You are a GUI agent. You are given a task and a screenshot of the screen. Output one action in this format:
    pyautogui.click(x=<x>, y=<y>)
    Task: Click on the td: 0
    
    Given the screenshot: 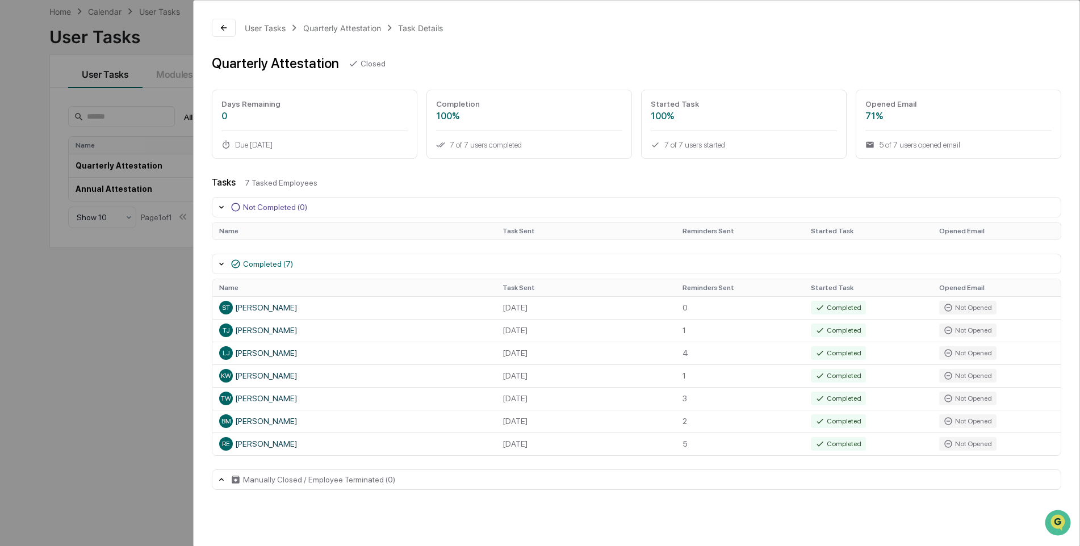 What is the action you would take?
    pyautogui.click(x=740, y=308)
    